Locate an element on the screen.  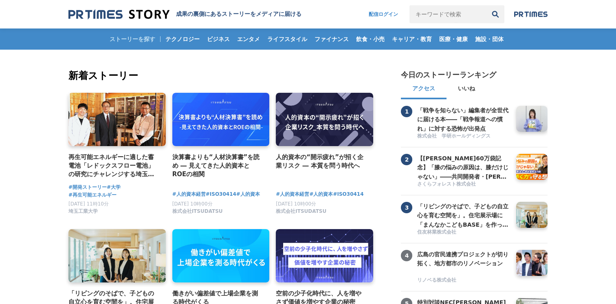
span: 4 is located at coordinates (406, 256).